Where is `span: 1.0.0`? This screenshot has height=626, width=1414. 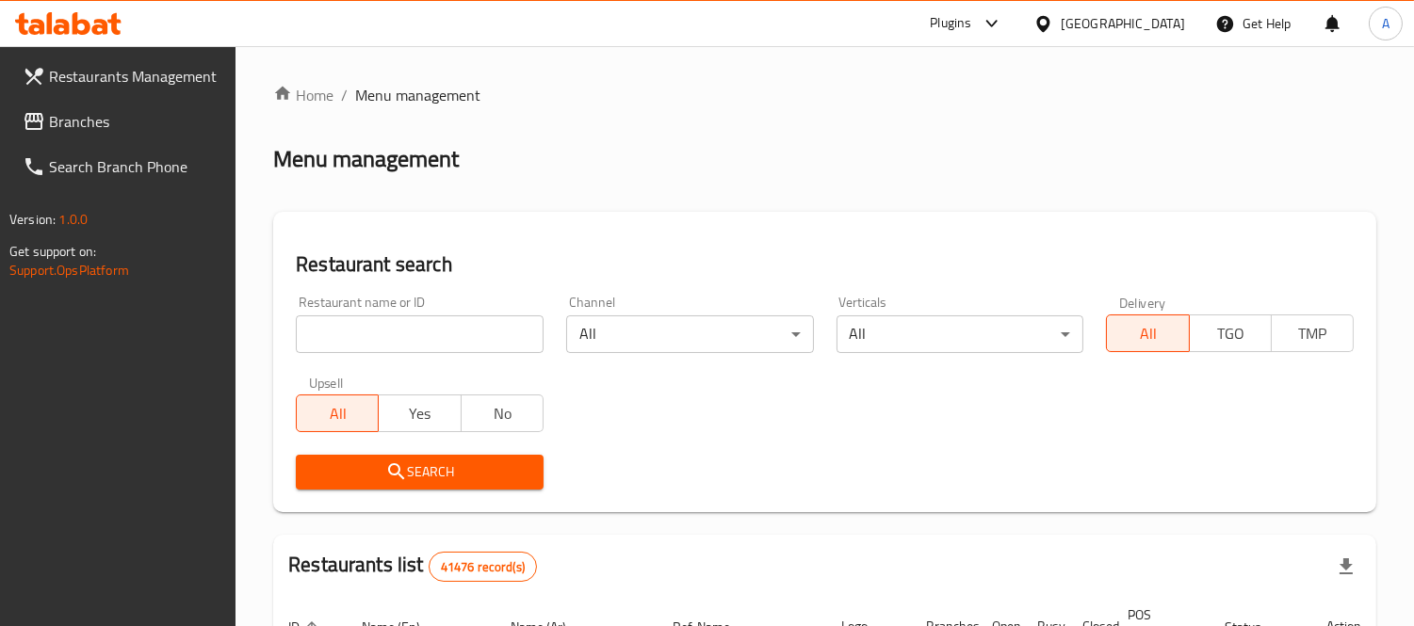
span: 1.0.0 is located at coordinates (73, 219).